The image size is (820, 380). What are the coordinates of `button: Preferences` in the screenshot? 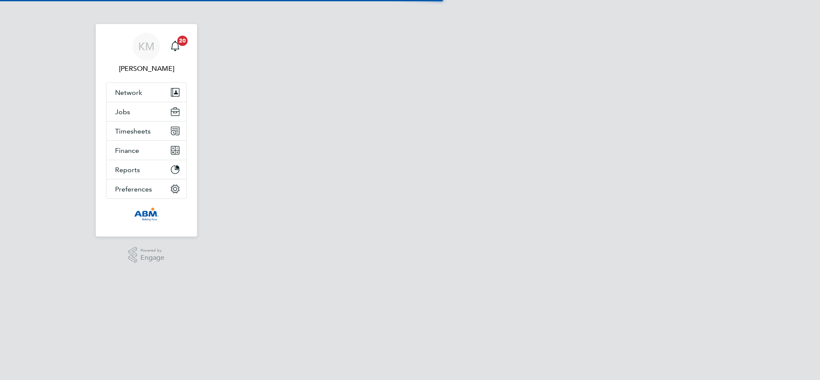 It's located at (146, 189).